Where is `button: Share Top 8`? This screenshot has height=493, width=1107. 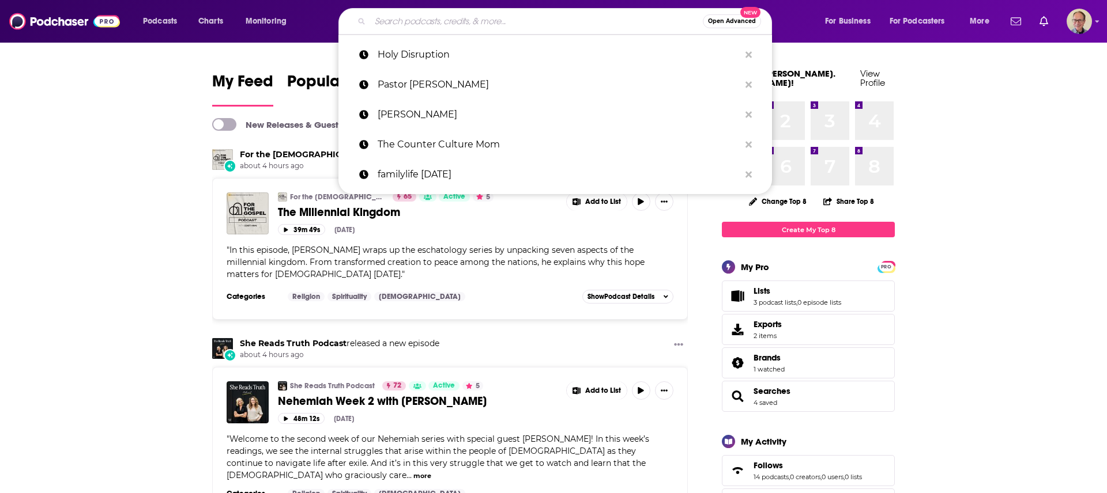
button: Share Top 8 is located at coordinates (848, 201).